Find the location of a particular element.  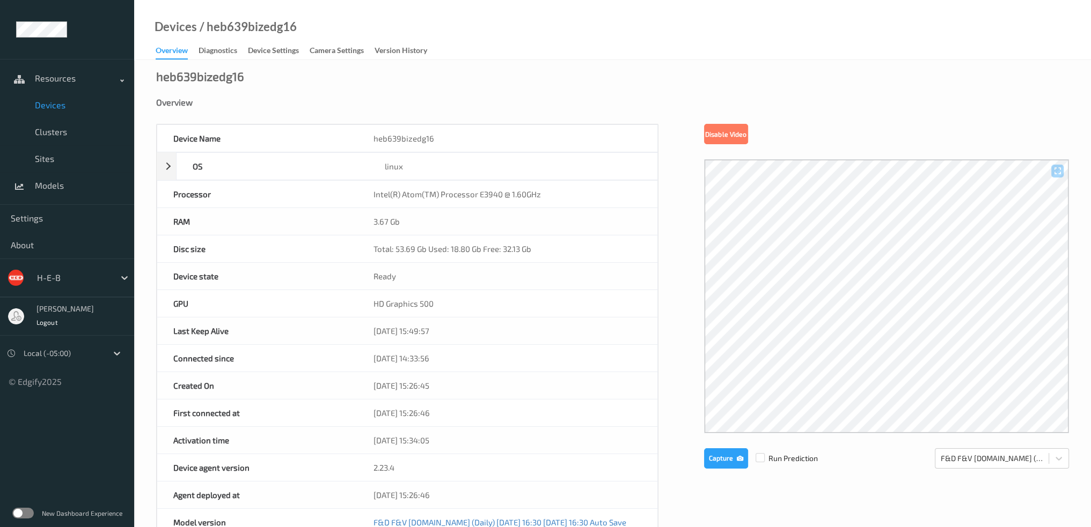

div: Version History is located at coordinates (401, 52).